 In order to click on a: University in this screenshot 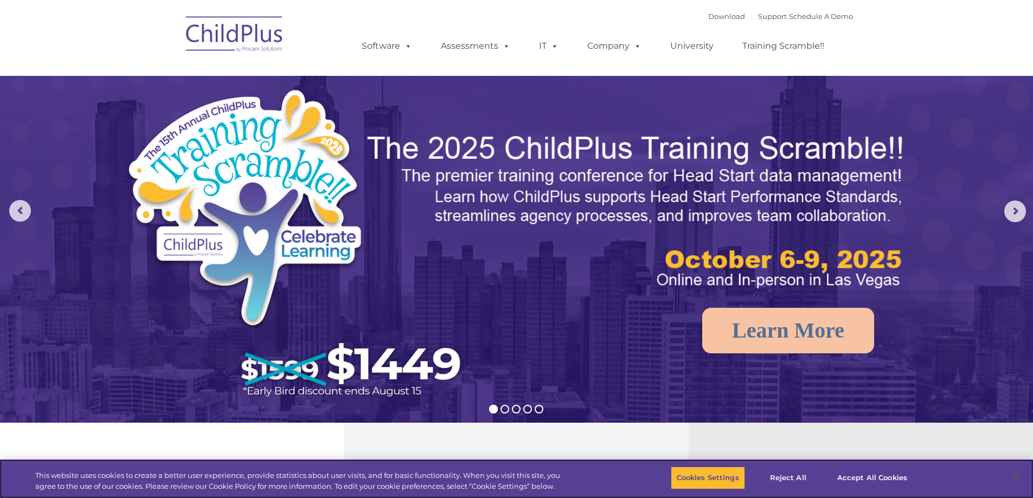, I will do `click(692, 46)`.